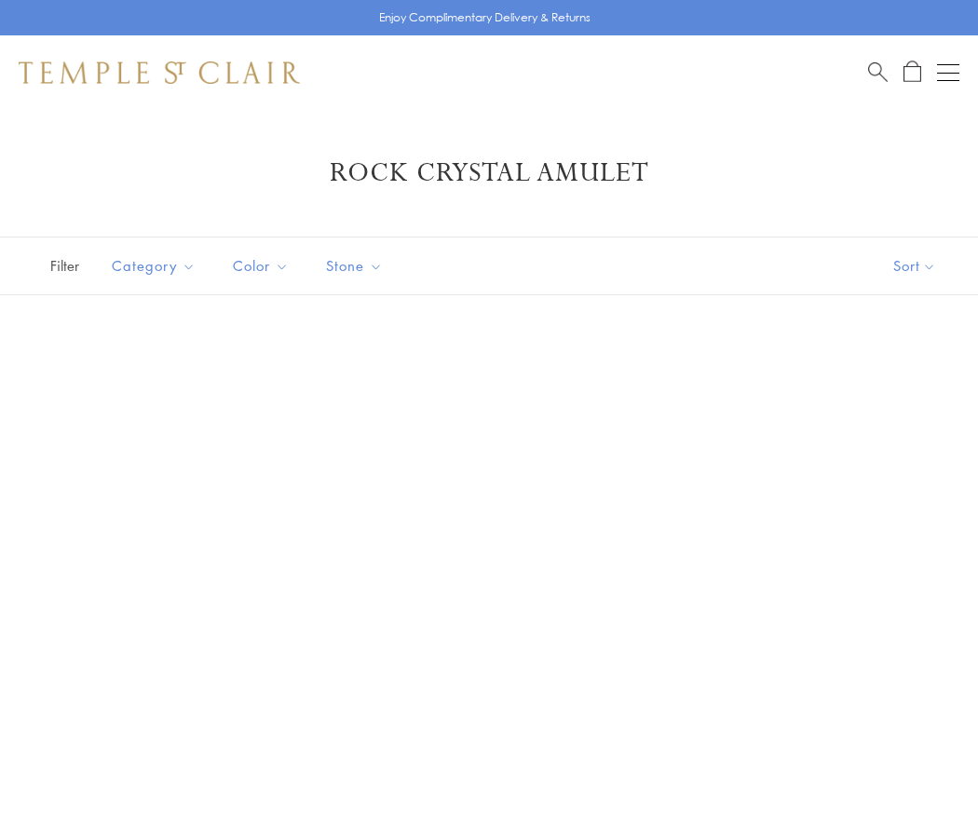 The height and width of the screenshot is (827, 978). Describe the element at coordinates (156, 266) in the screenshot. I see `span: Category` at that location.